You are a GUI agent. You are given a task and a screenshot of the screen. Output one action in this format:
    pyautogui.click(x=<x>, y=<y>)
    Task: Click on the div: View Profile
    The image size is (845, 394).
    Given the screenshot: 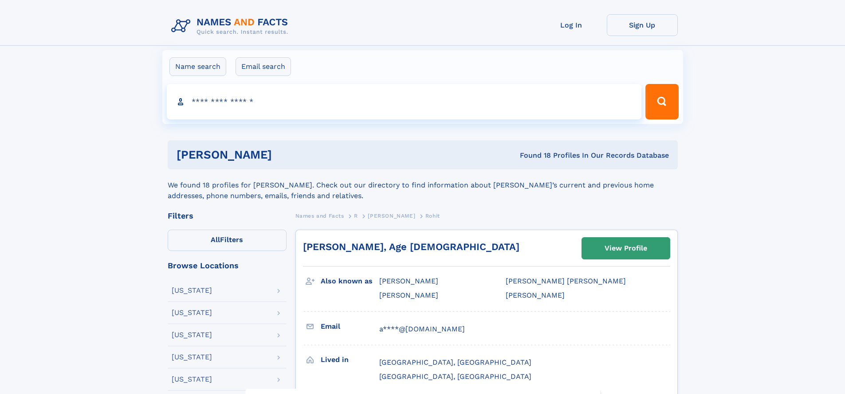 What is the action you would take?
    pyautogui.click(x=626, y=248)
    